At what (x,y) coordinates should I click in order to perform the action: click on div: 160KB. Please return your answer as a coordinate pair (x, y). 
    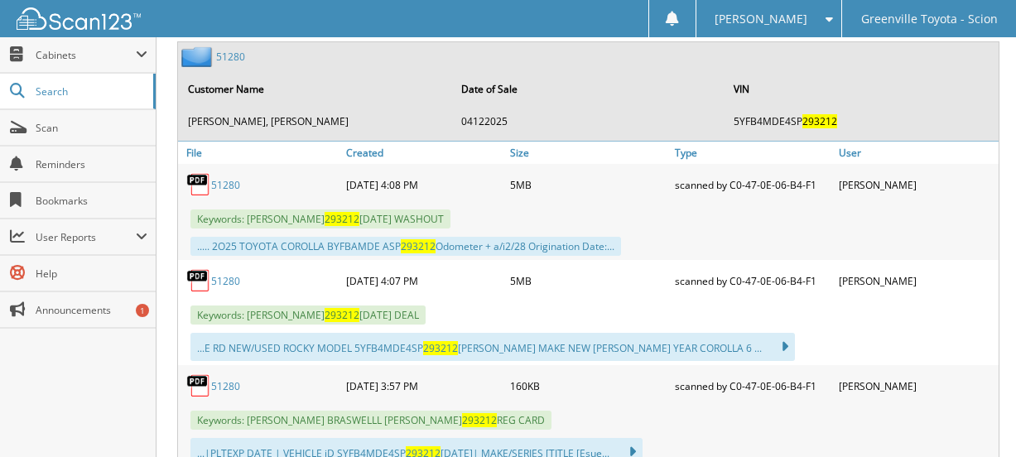
    Looking at the image, I should click on (588, 386).